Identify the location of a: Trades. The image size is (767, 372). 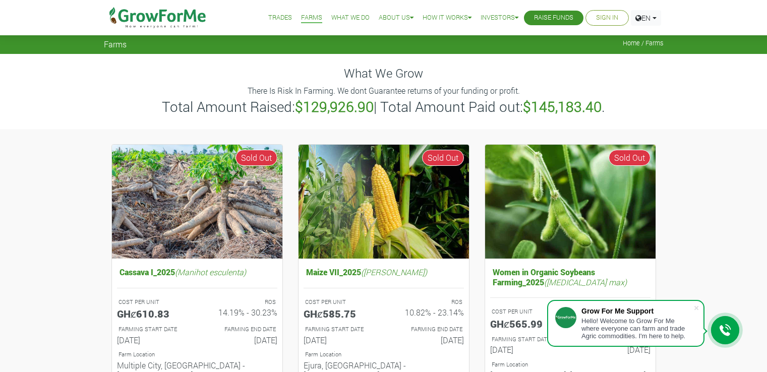
(280, 18).